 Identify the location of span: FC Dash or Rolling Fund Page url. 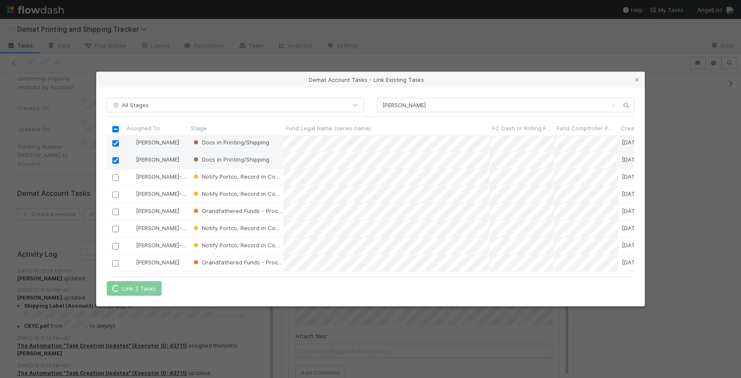
(522, 128).